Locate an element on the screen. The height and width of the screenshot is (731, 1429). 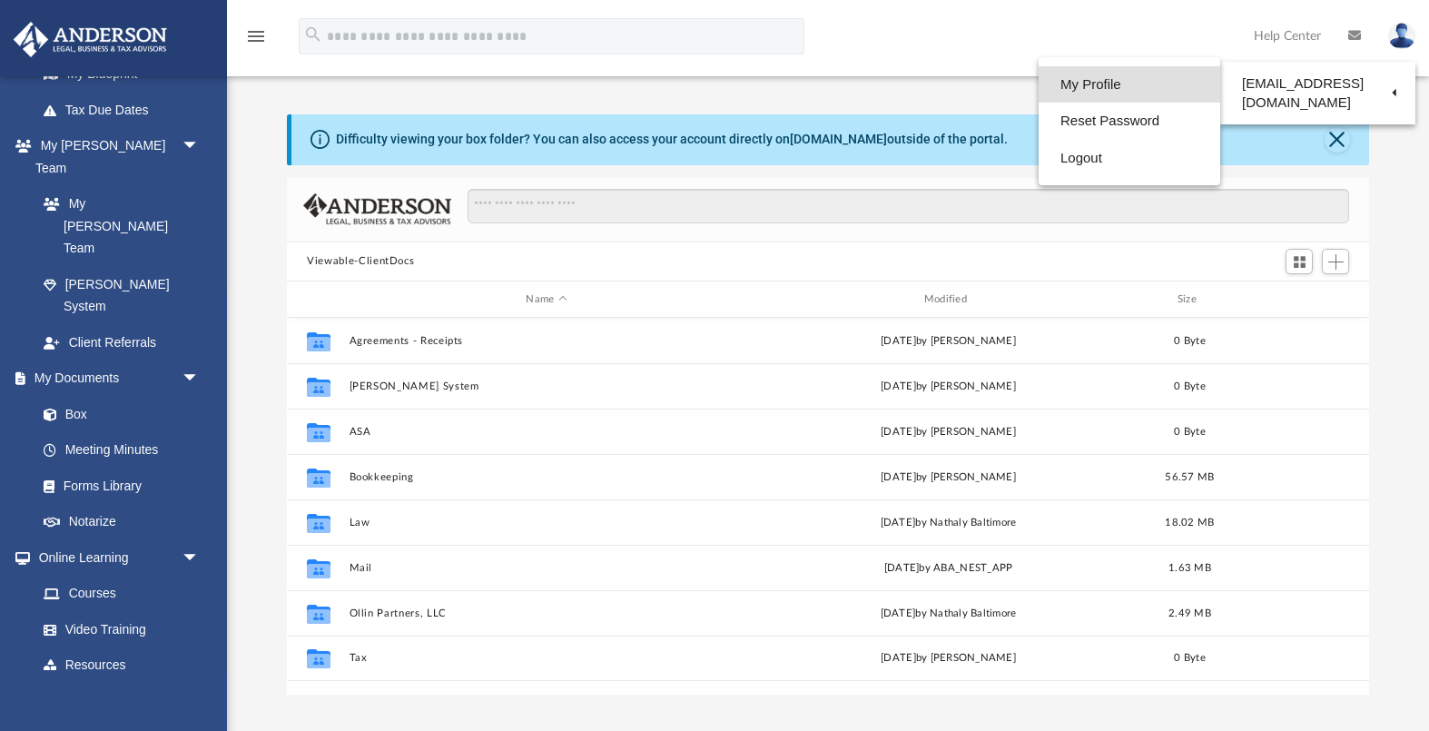
button: Ollin Partners, LLC is located at coordinates (547, 613).